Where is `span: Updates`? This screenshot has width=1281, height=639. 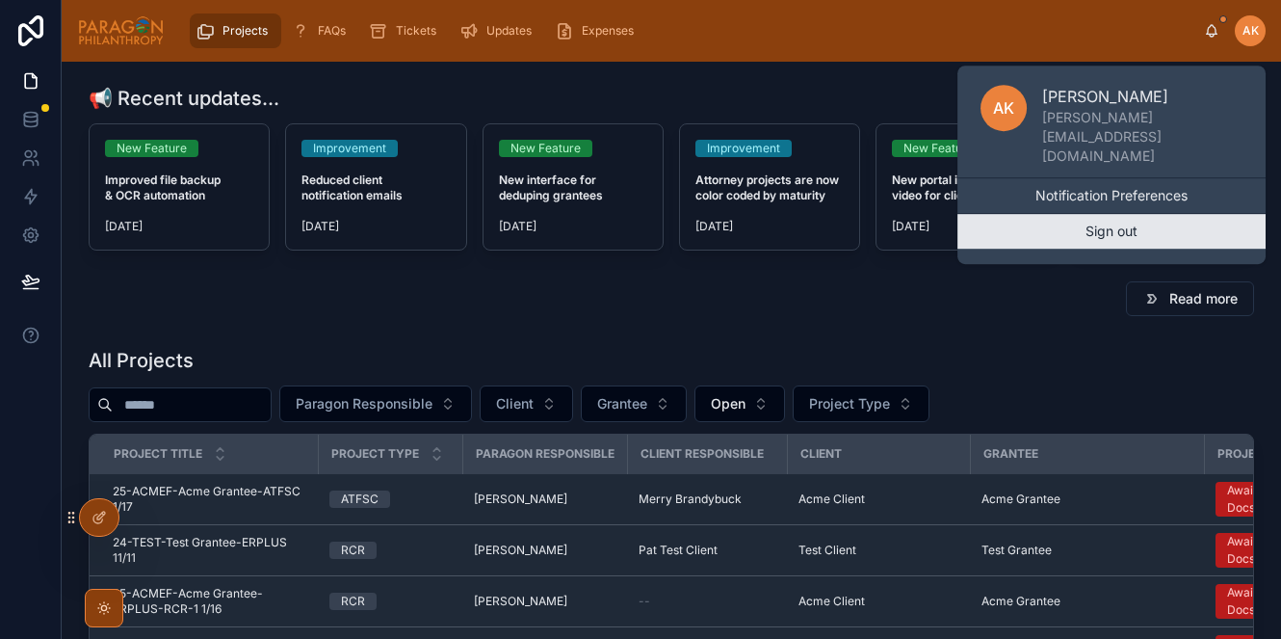 span: Updates is located at coordinates (509, 31).